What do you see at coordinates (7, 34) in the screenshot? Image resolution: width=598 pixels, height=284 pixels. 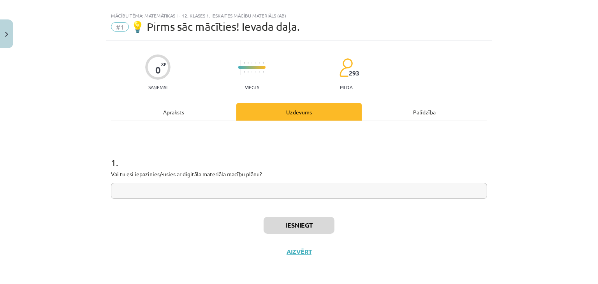 I see `img: icon-close-lesson-0947bae3869378f0d4975bcd49f059093ad1ed9edebbc8119c70593378902aed.svg` at bounding box center [7, 34].